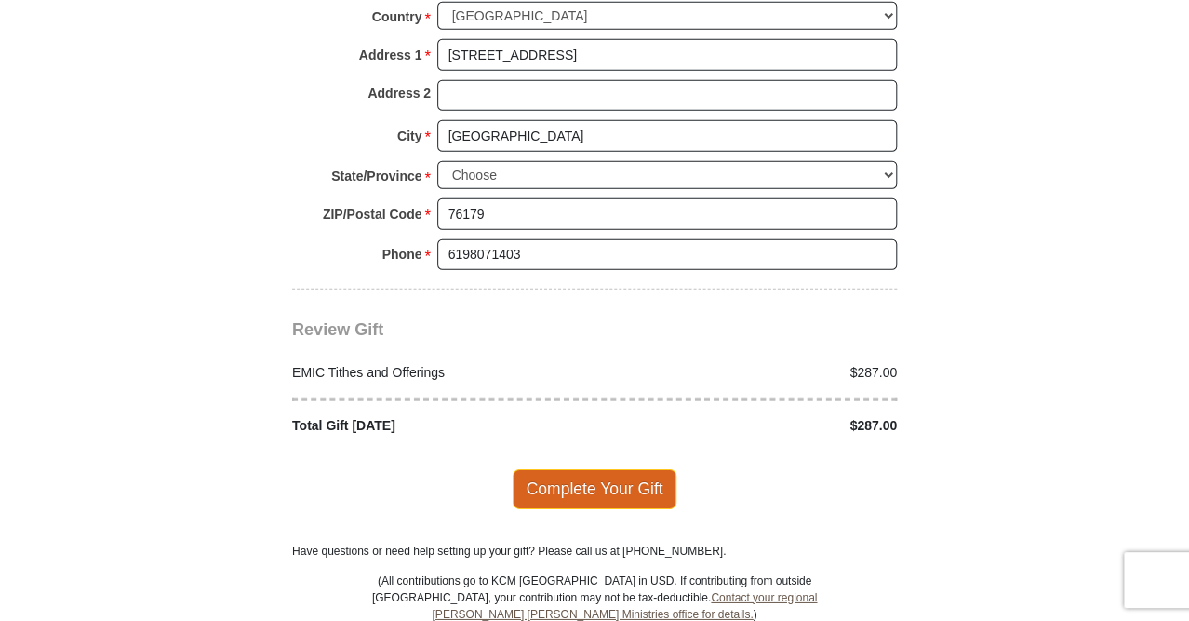  What do you see at coordinates (595, 489) in the screenshot?
I see `span: Complete Your Gift` at bounding box center [595, 489].